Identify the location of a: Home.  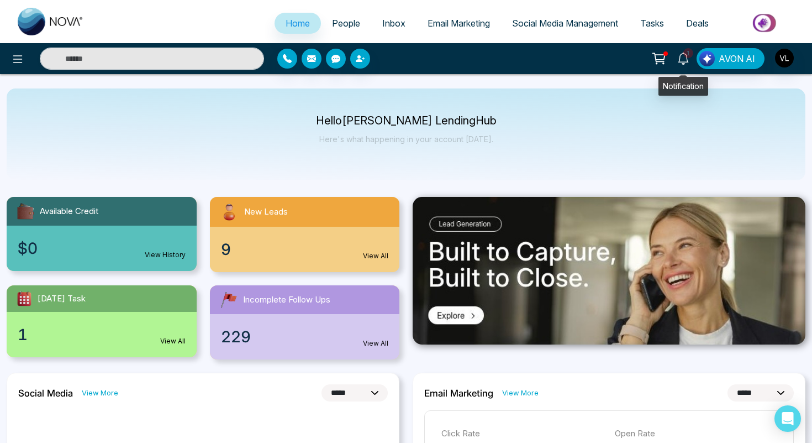
(298, 23).